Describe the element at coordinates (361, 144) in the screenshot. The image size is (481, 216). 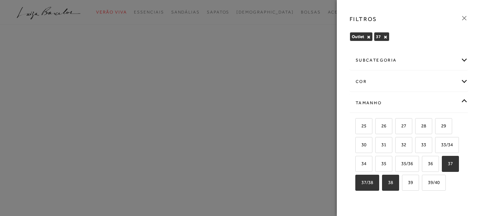
I see `span: 30` at that location.